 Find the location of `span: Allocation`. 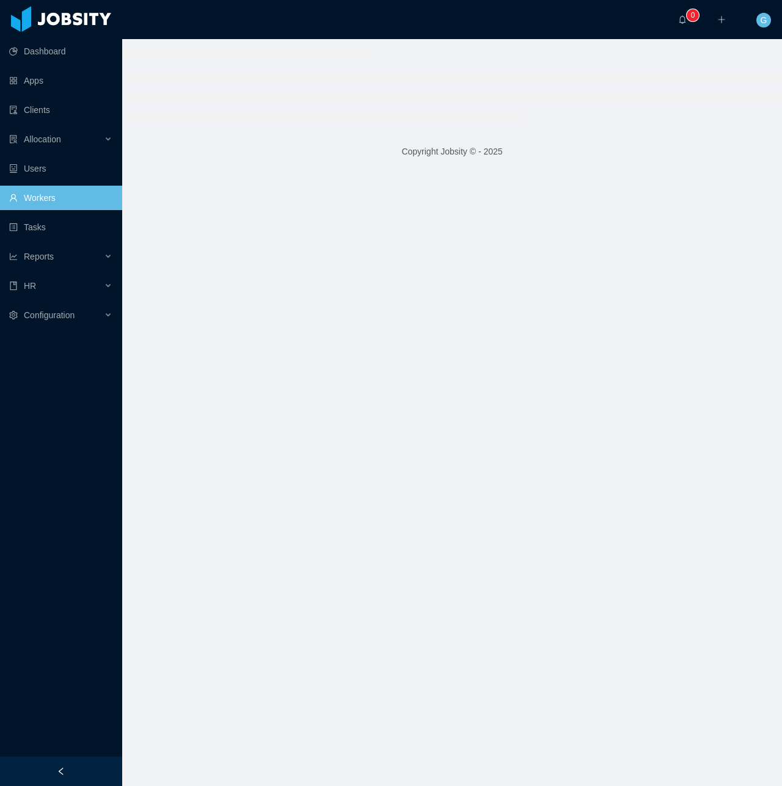

span: Allocation is located at coordinates (42, 139).